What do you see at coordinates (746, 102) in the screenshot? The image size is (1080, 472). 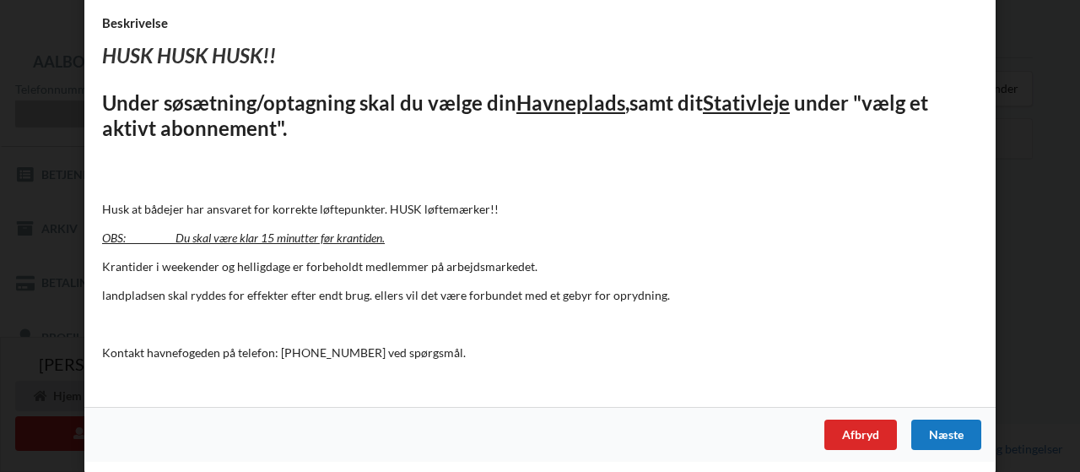 I see `u: Stativleje` at bounding box center [746, 102].